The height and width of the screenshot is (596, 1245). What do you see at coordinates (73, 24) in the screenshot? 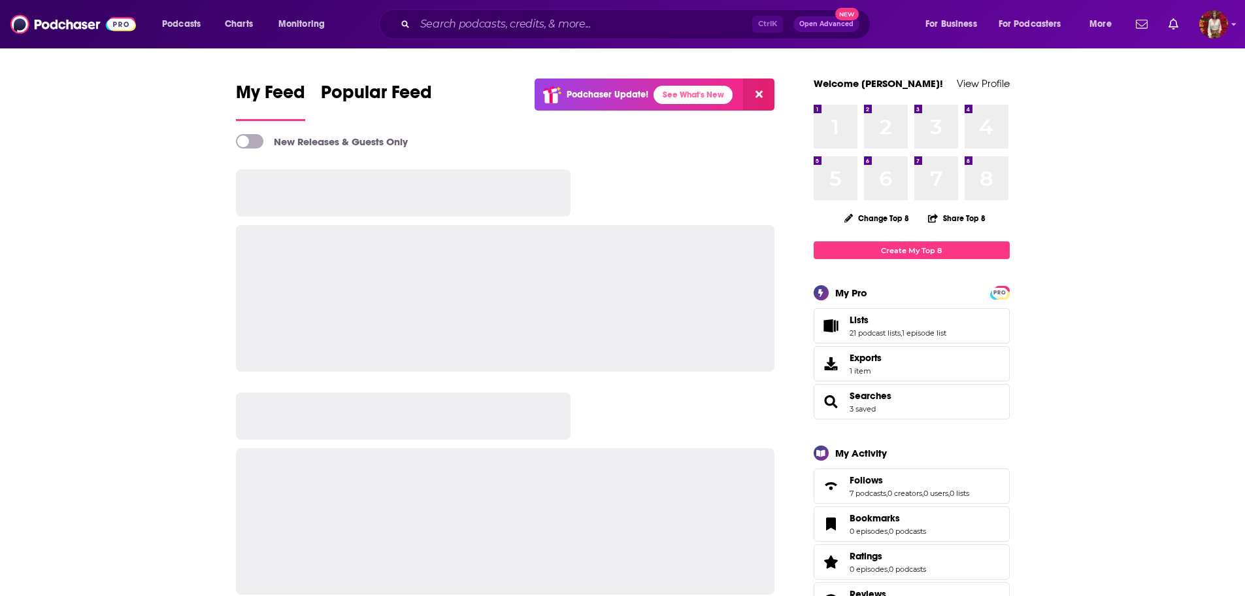
I see `a: Podchaser - Follow, Share and Rate Podcasts` at bounding box center [73, 24].